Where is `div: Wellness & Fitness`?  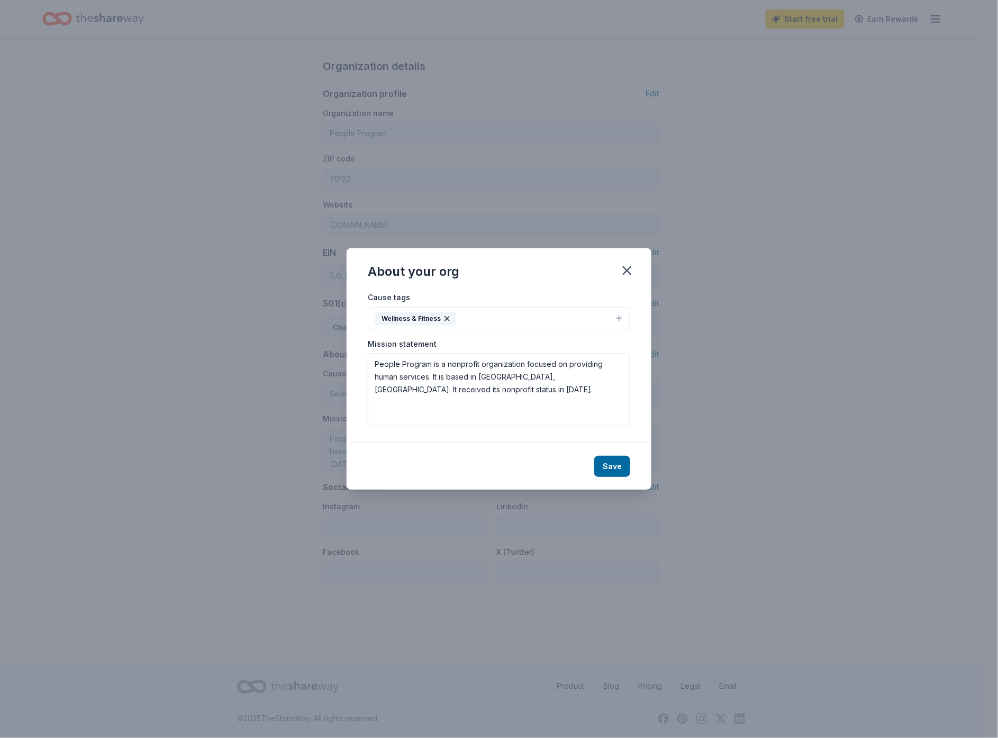
div: Wellness & Fitness is located at coordinates (415, 319).